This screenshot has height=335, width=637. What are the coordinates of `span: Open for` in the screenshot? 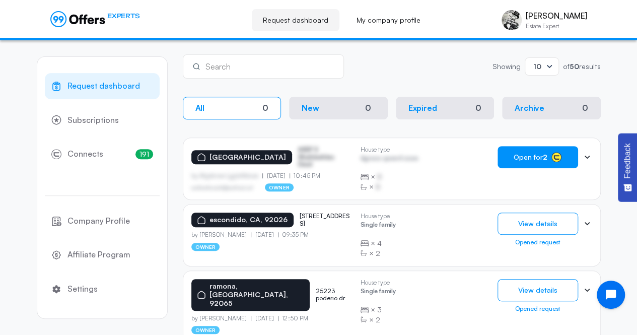 It's located at (530, 157).